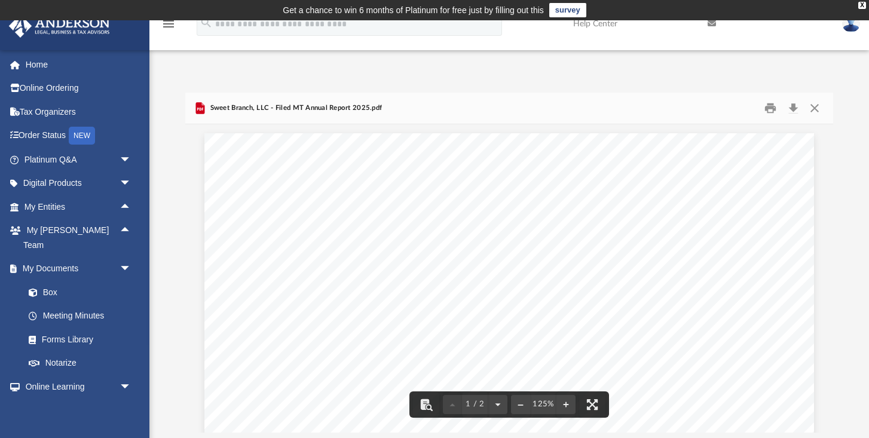 This screenshot has height=438, width=869. I want to click on div: Preview, so click(509, 262).